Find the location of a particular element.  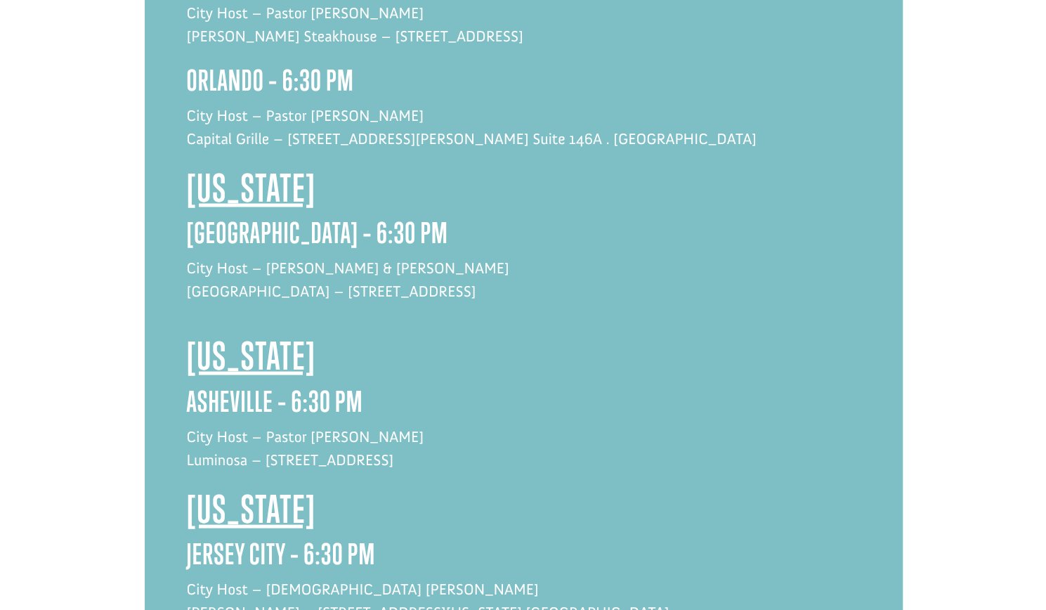

img: emoji partyPopper is located at coordinates (31, 35).